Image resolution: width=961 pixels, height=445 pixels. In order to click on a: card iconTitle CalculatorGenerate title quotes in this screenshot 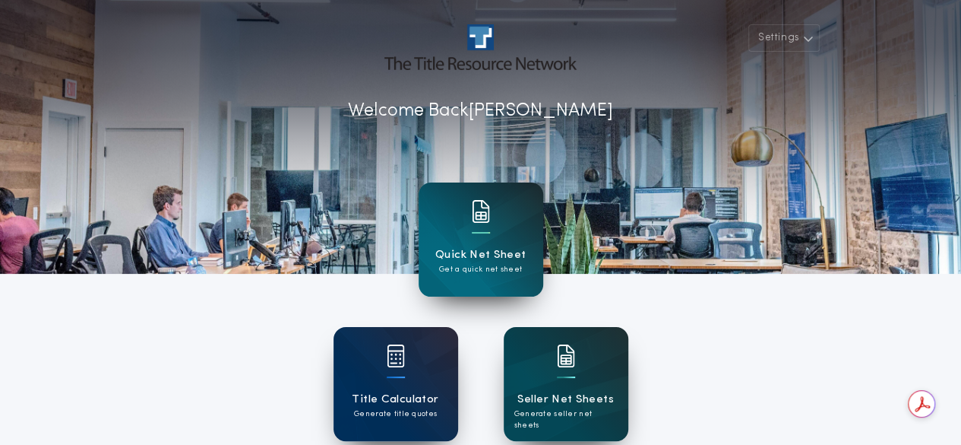, I will do `click(396, 384)`.